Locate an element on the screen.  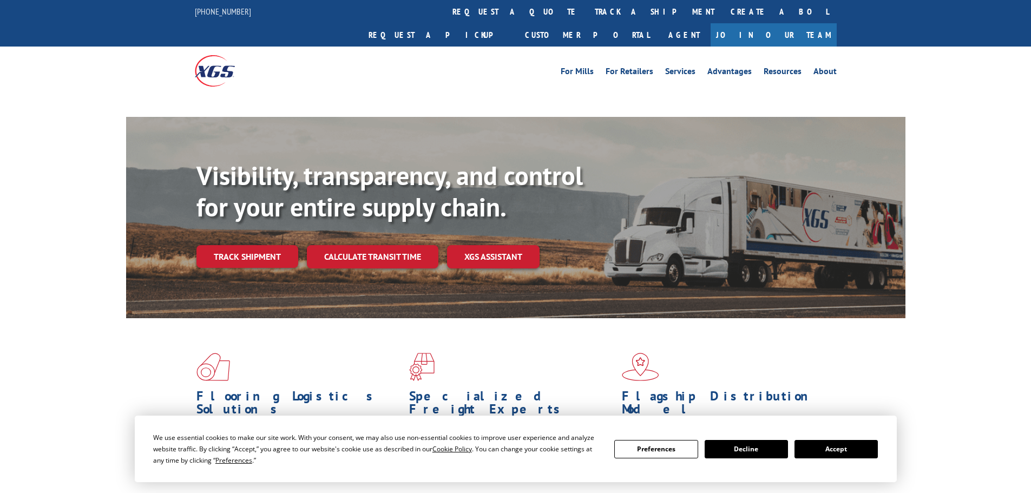
a: For Mills is located at coordinates (577, 73).